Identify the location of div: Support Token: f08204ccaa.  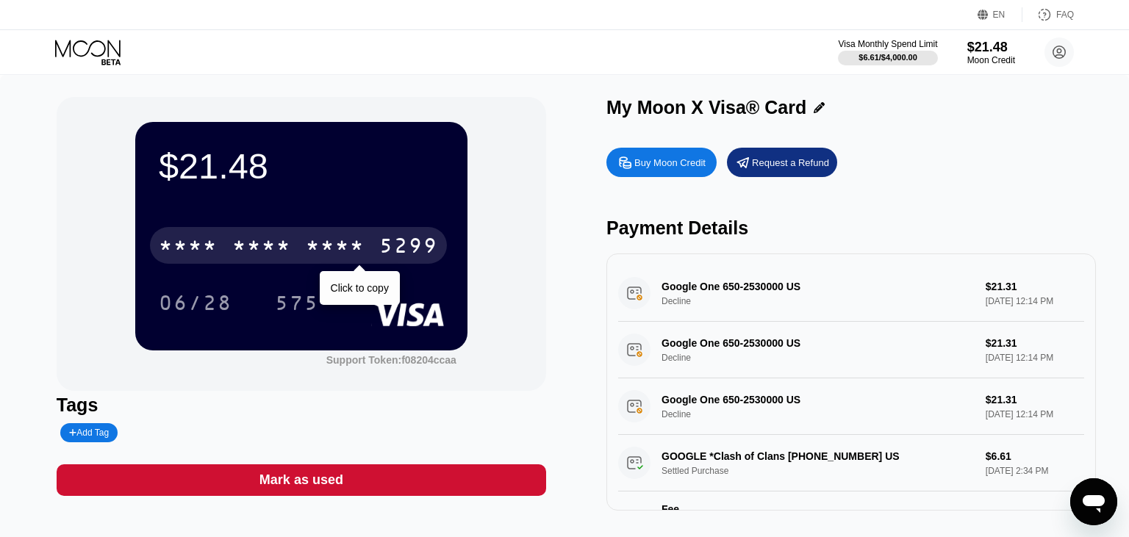
(391, 360).